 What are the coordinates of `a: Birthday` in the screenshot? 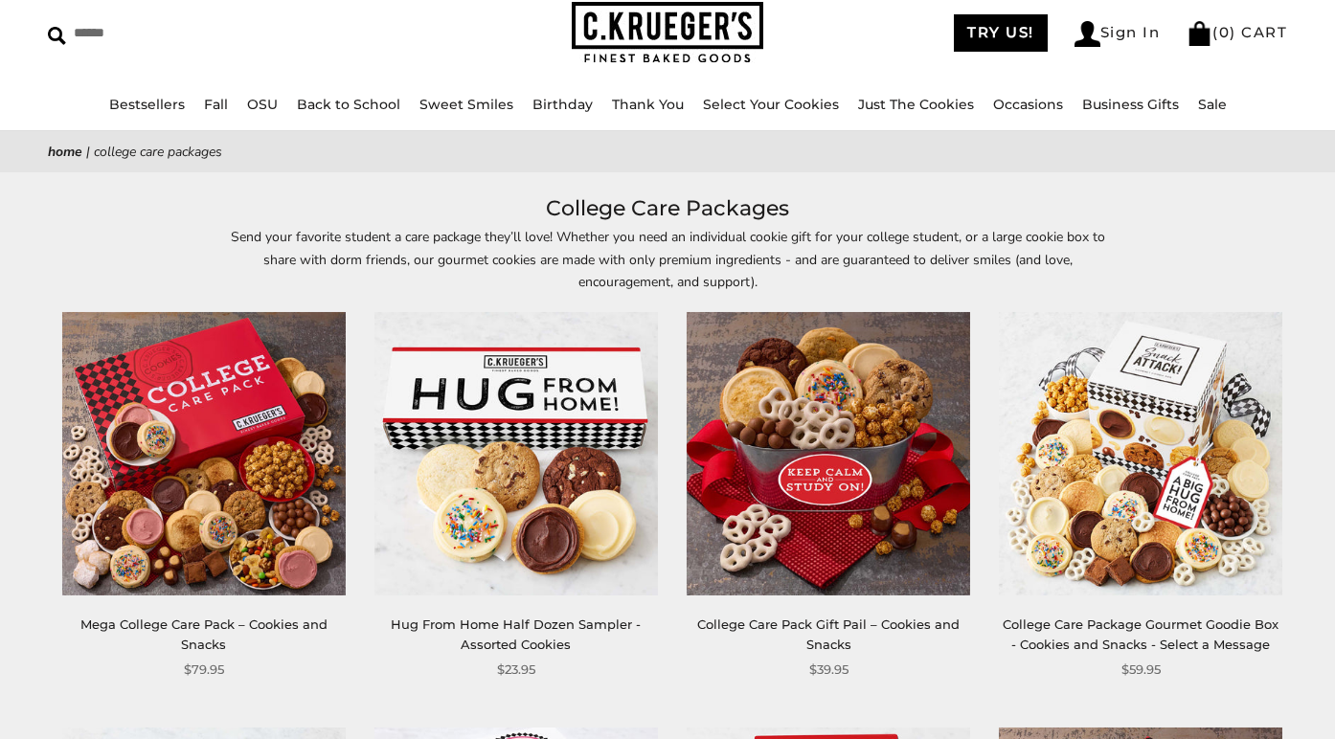 It's located at (562, 104).